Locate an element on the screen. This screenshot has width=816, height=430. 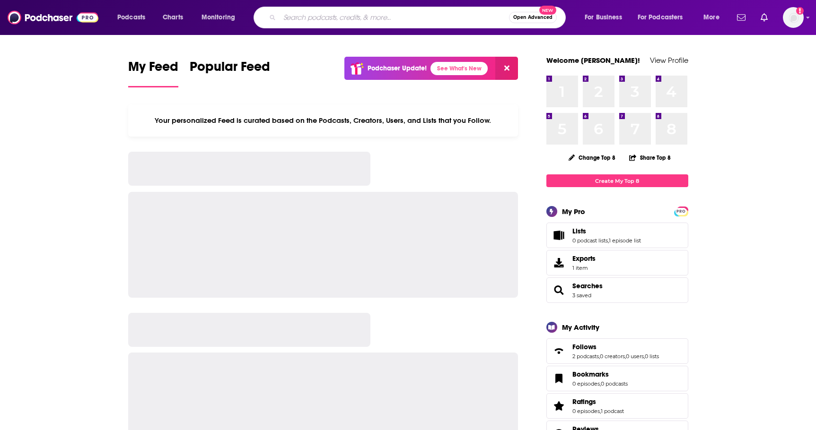
span: My Feed is located at coordinates (153, 70).